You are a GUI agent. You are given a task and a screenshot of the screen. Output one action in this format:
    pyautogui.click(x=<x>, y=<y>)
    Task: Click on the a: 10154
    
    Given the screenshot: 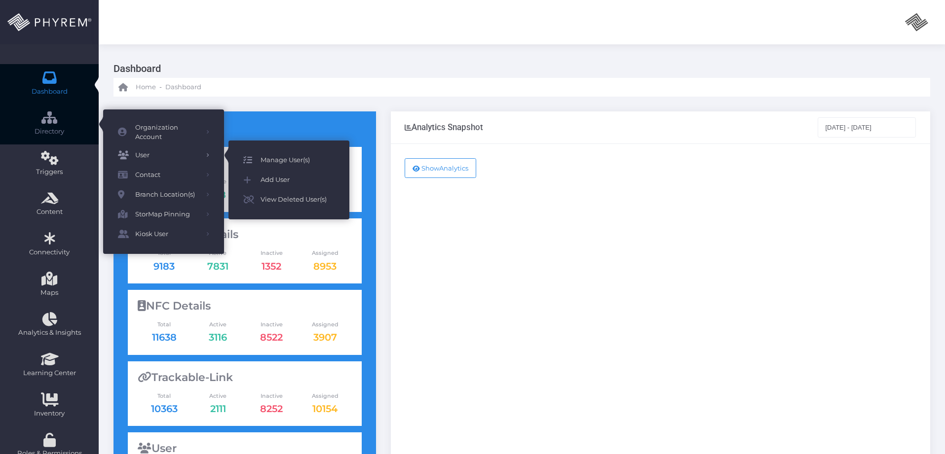 What is the action you would take?
    pyautogui.click(x=325, y=409)
    